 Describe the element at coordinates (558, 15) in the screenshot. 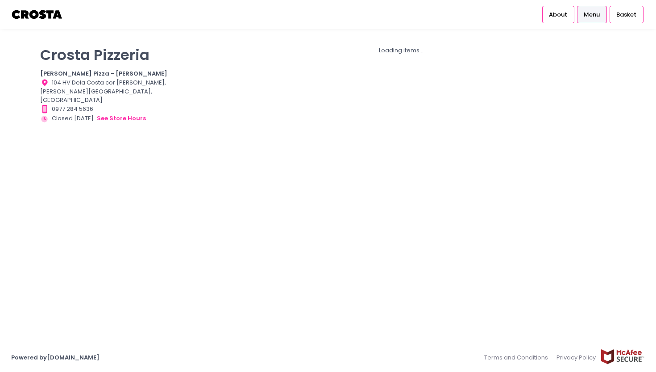

I see `span: About` at that location.